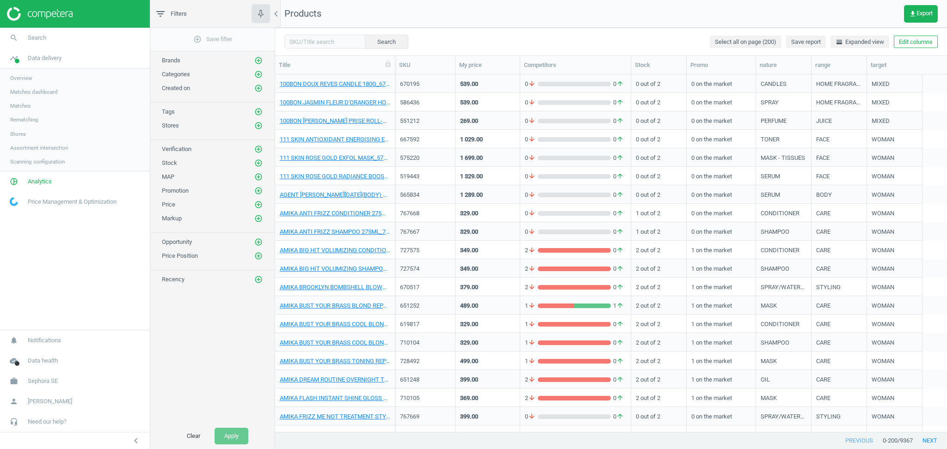  What do you see at coordinates (14, 361) in the screenshot?
I see `i: cloud_done` at bounding box center [14, 361].